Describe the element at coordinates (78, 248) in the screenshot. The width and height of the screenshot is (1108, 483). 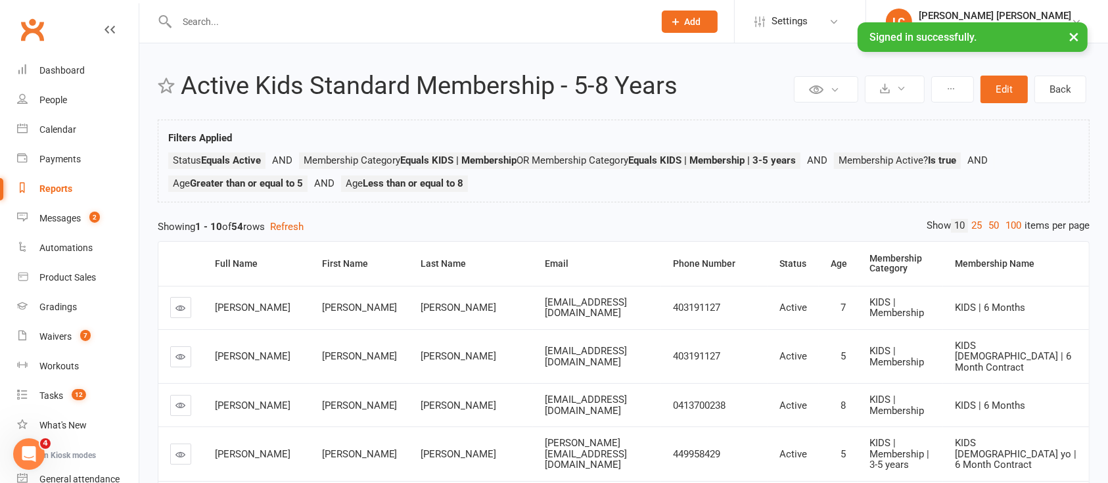
I see `a: Automations` at that location.